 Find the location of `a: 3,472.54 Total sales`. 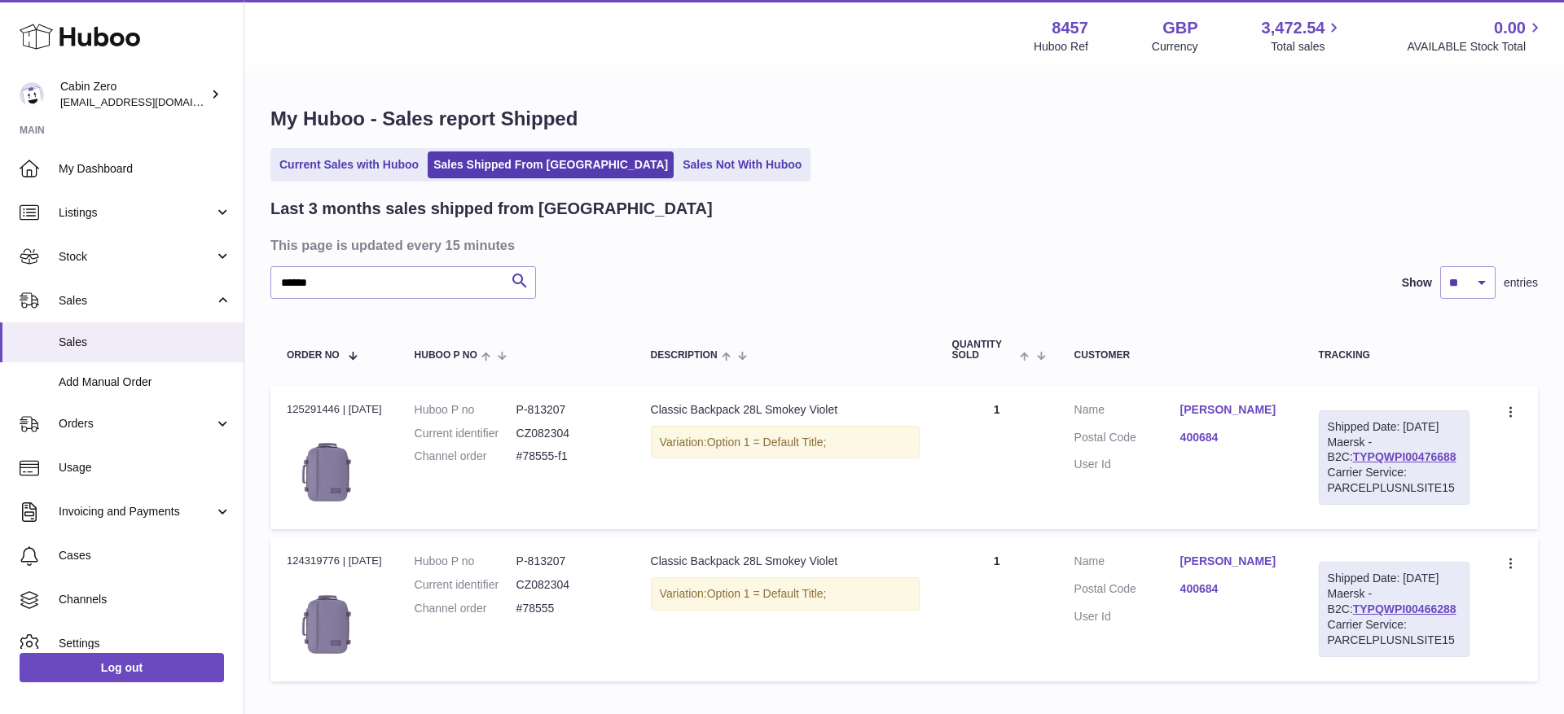

a: 3,472.54 Total sales is located at coordinates (1302, 36).